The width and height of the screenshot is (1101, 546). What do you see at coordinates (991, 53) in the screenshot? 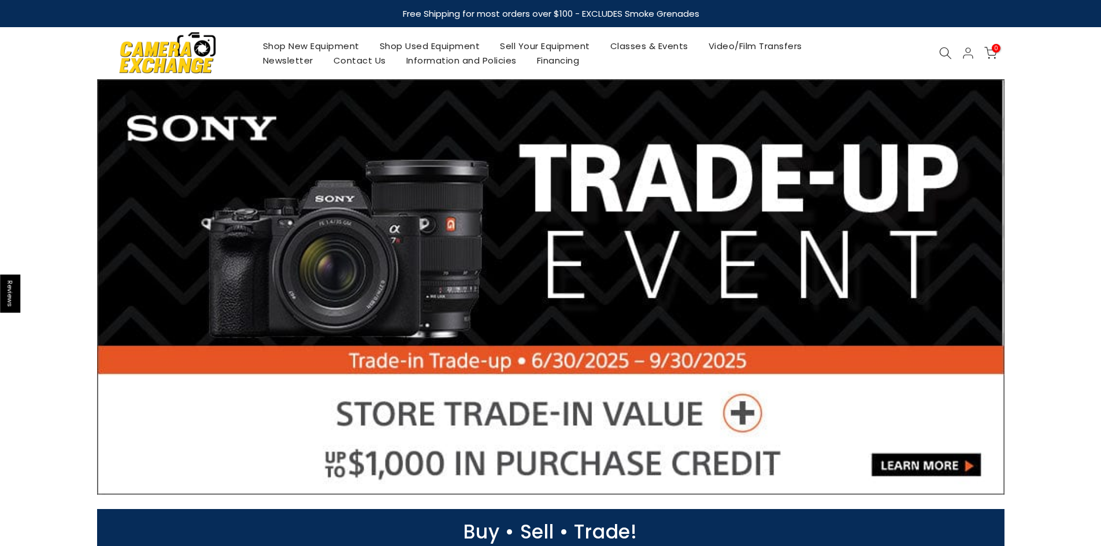
I see `a: 0` at bounding box center [991, 53].